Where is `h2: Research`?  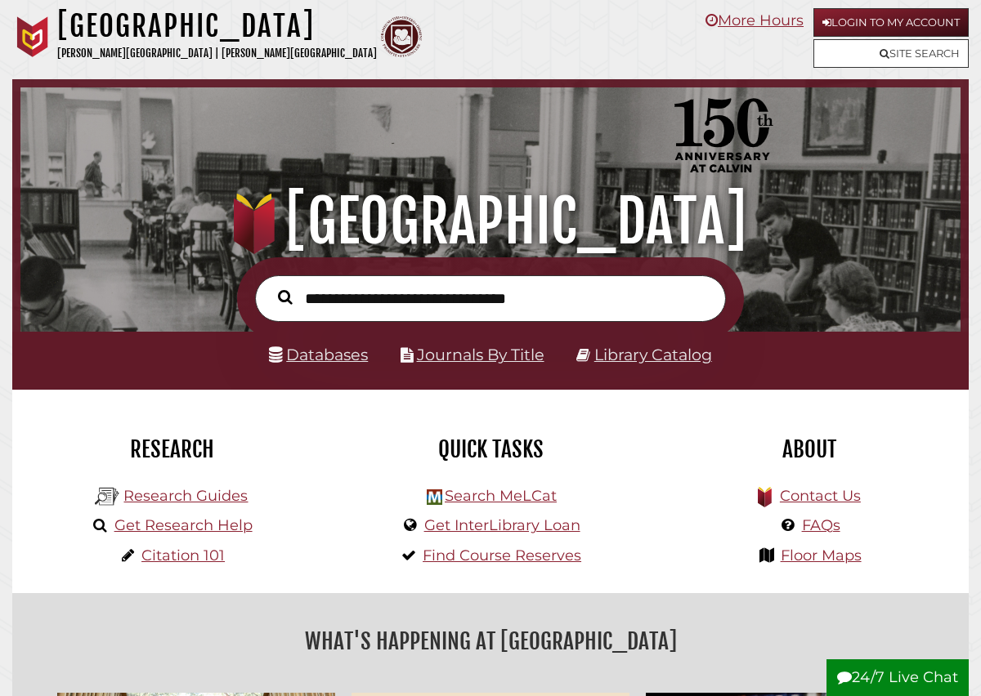
h2: Research is located at coordinates (172, 450).